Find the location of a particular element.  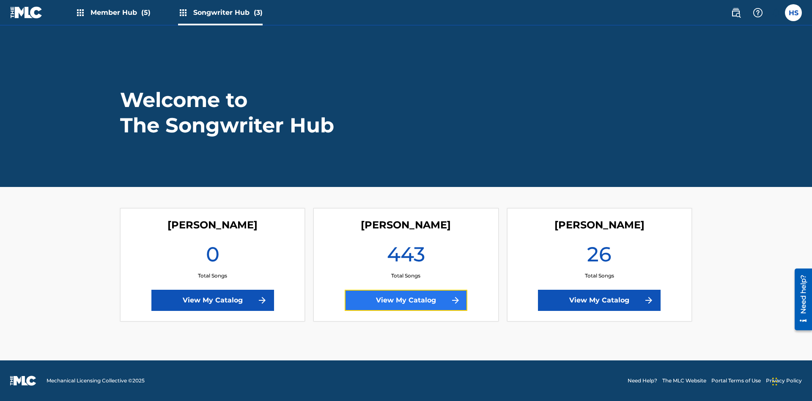

div: Notifications is located at coordinates (776, 13).